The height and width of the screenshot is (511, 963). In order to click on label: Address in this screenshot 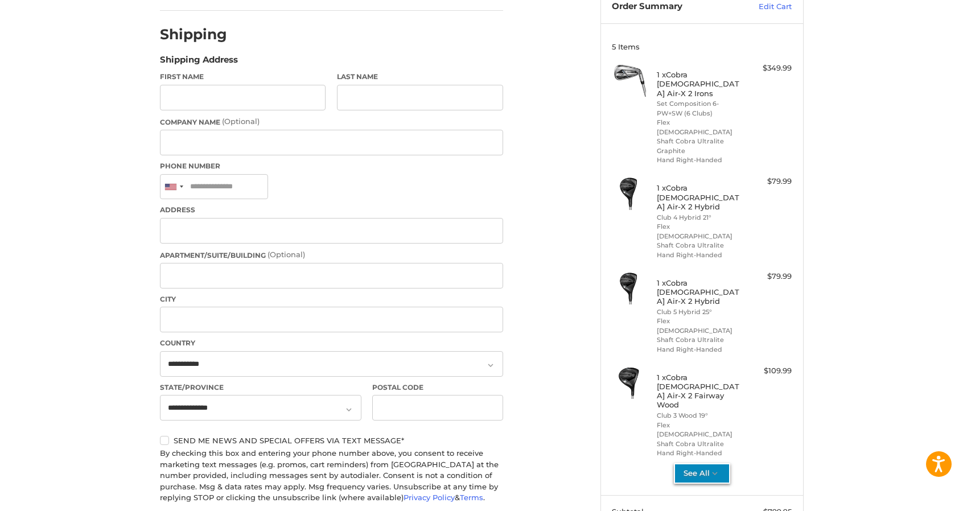, I will do `click(331, 210)`.